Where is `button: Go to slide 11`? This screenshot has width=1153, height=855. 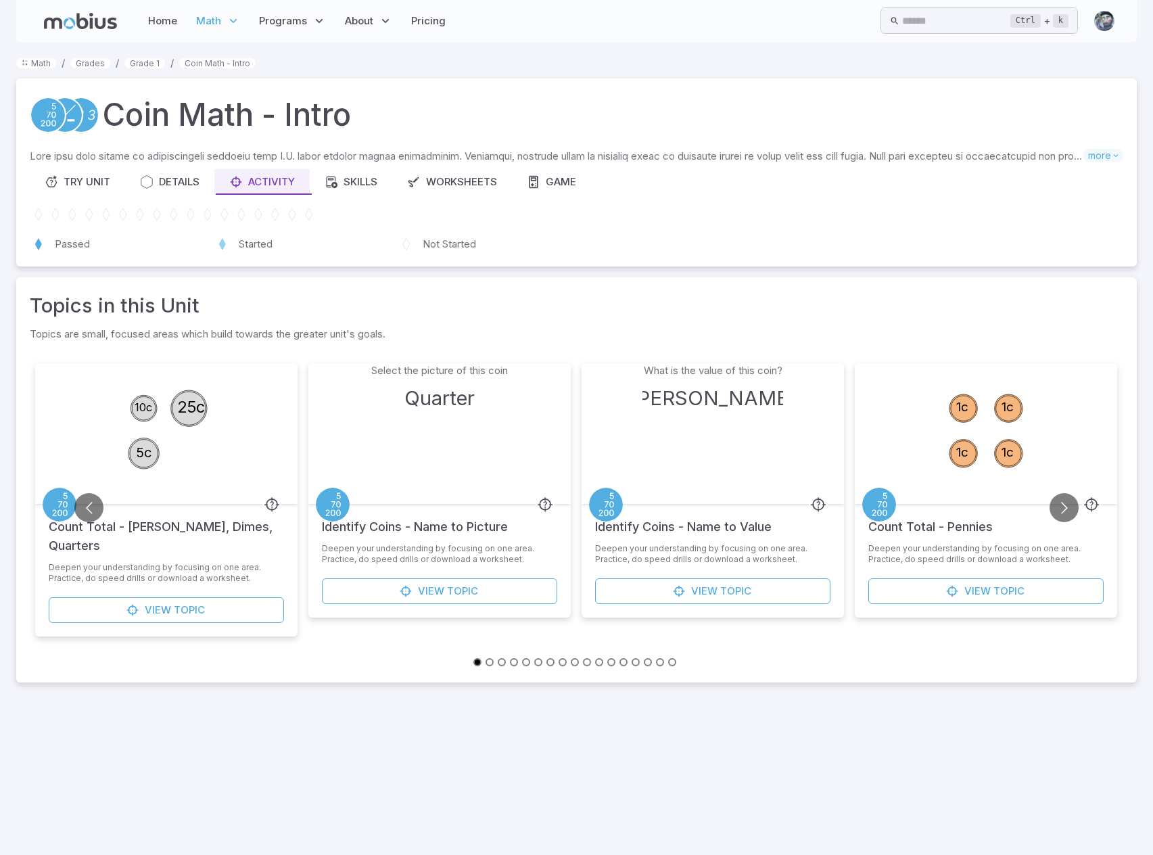 button: Go to slide 11 is located at coordinates (599, 662).